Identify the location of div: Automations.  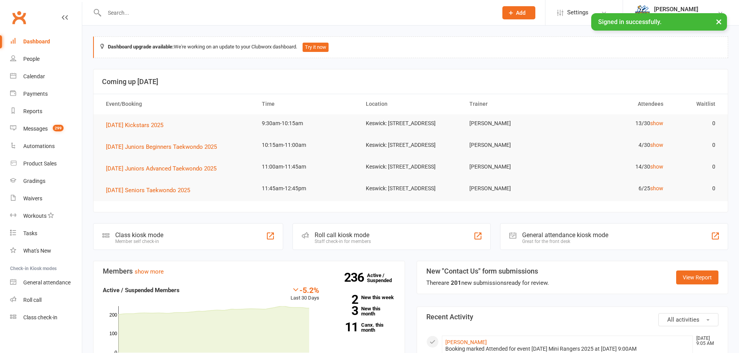
(39, 146).